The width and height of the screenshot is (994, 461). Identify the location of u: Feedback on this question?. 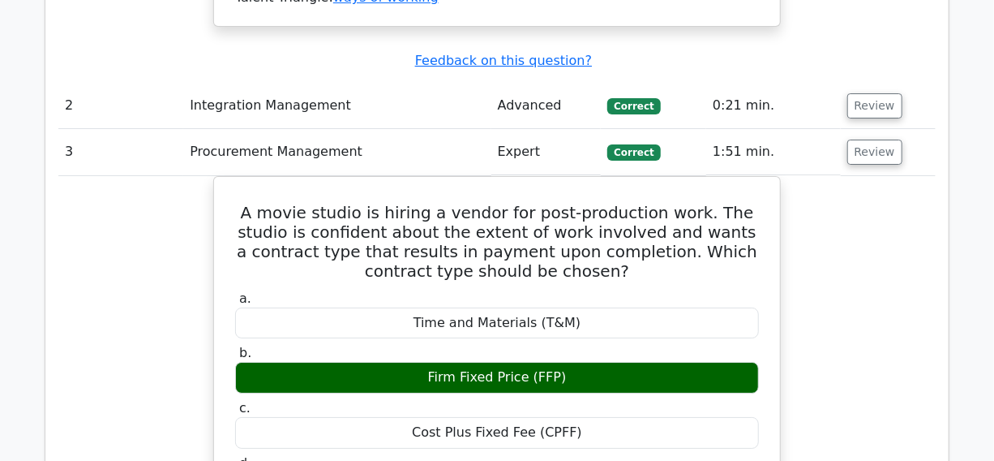
(504, 60).